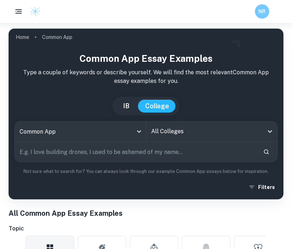  Describe the element at coordinates (270, 131) in the screenshot. I see `button: Open` at that location.